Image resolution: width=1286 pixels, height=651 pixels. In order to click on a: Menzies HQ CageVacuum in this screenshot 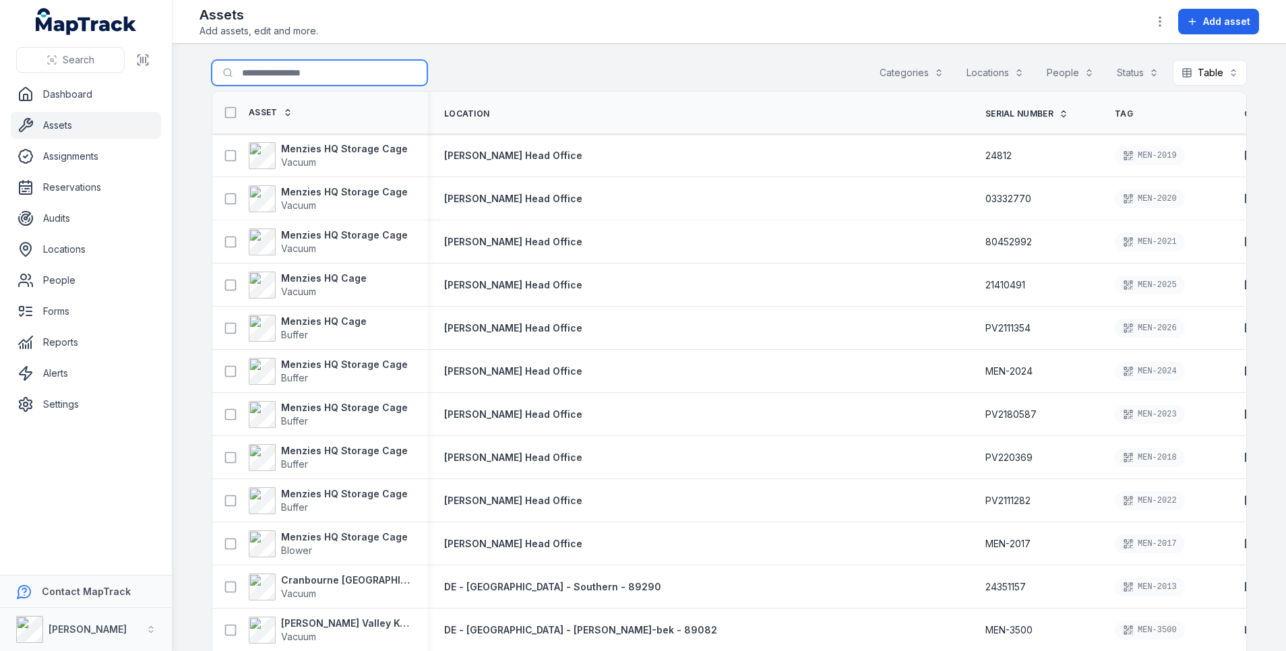, I will do `click(307, 285)`.